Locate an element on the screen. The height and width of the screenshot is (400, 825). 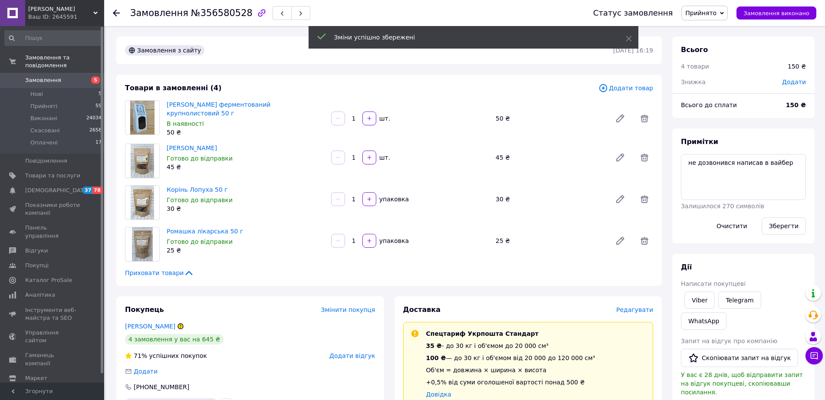
span: 59 is located at coordinates (99, 106).